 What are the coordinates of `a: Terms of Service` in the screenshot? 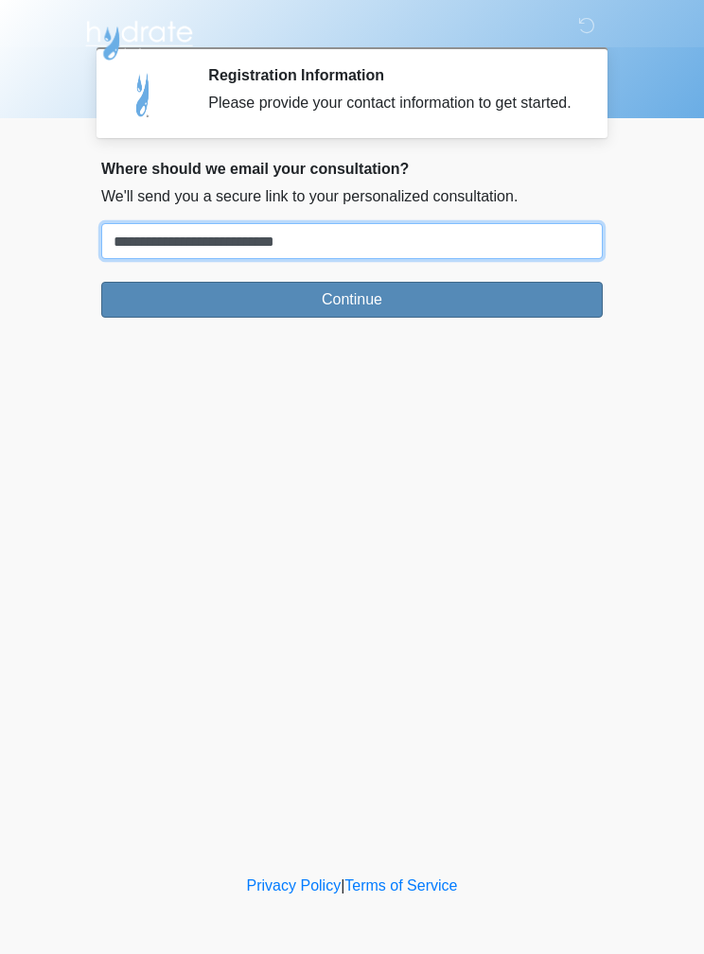 It's located at (400, 885).